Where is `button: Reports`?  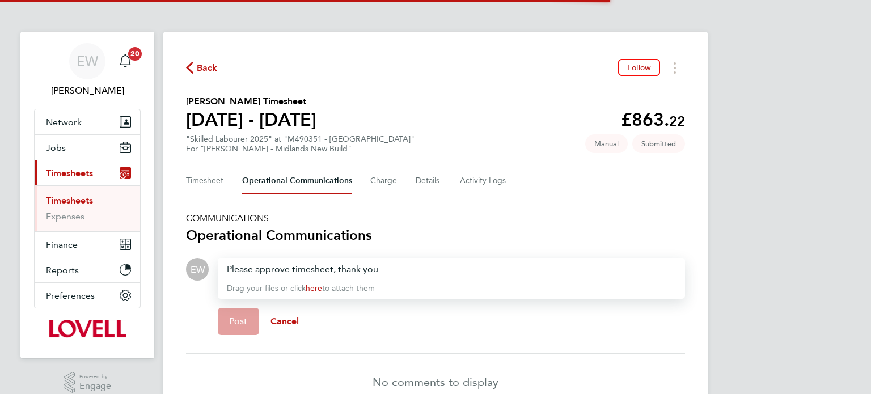
button: Reports is located at coordinates (87, 270).